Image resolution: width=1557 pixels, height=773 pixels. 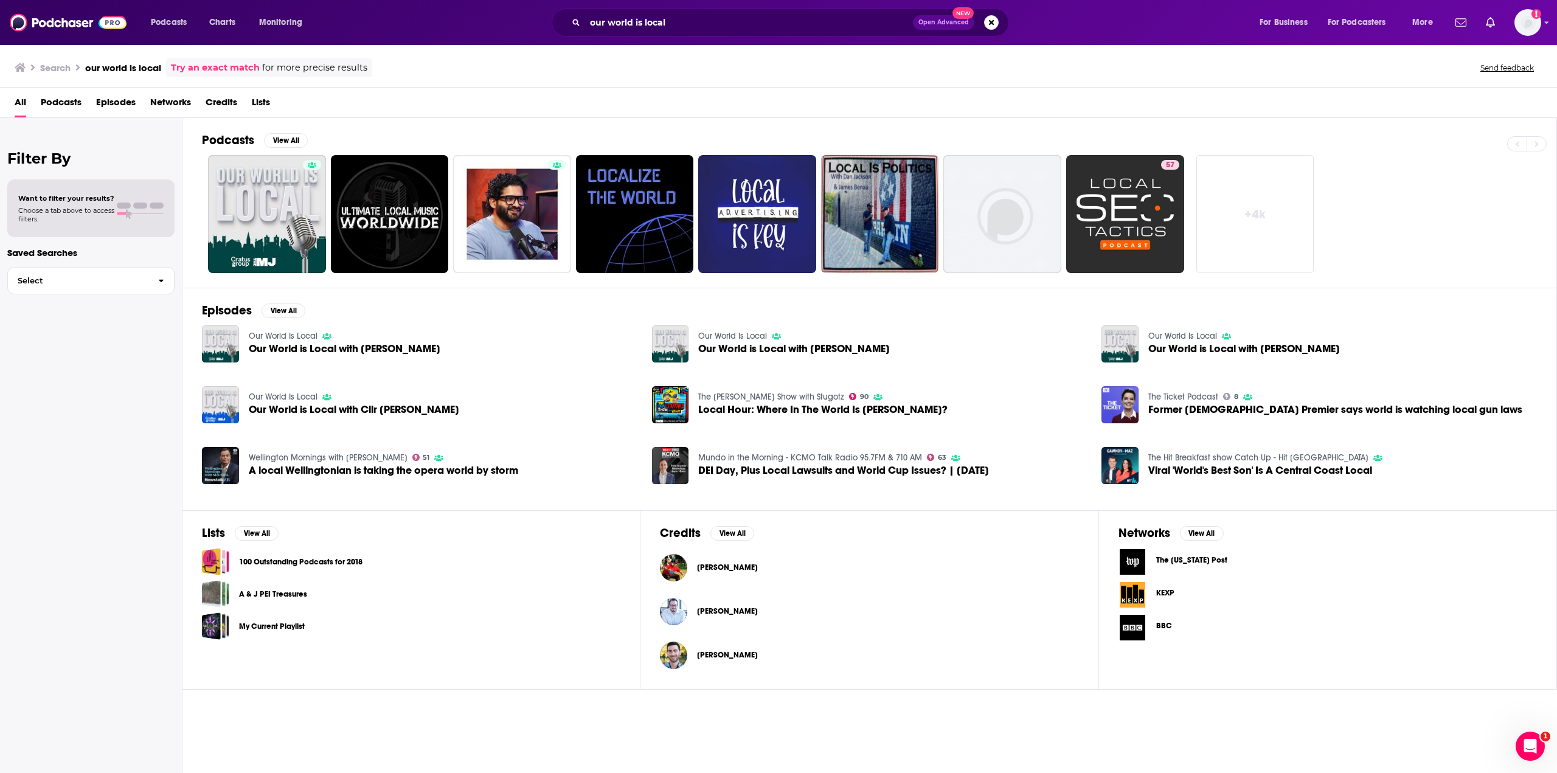 What do you see at coordinates (670, 465) in the screenshot?
I see `img: DEI Day, Plus Local Lawsuits and World Cup Issues? | 9-9-25` at bounding box center [670, 465].